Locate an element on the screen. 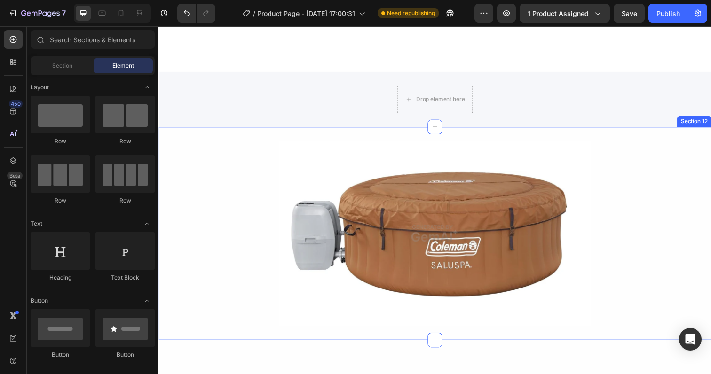 The height and width of the screenshot is (374, 711). span: Need republishing is located at coordinates (411, 13).